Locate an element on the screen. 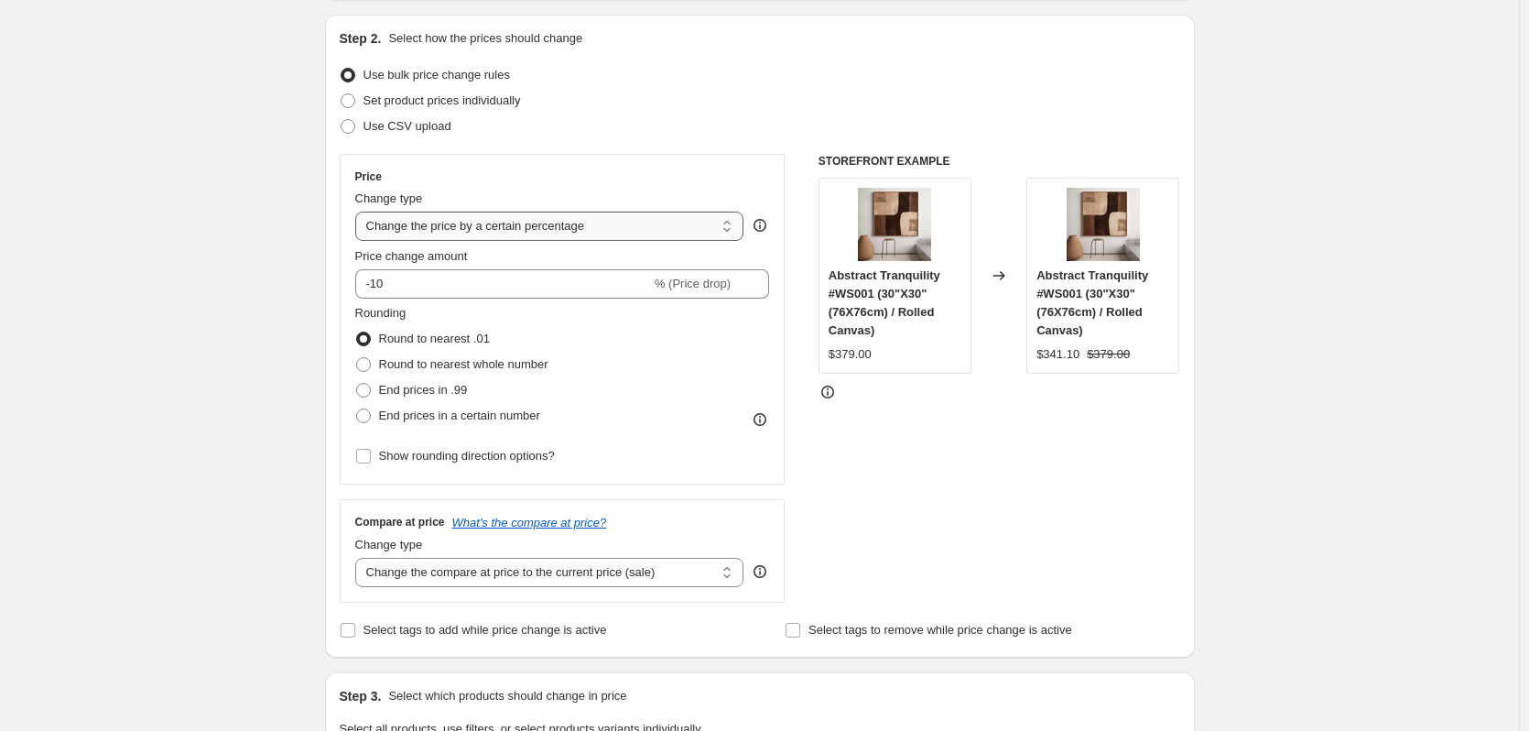 Image resolution: width=1529 pixels, height=731 pixels. span: Select tags to add while price change is active is located at coordinates (485, 629).